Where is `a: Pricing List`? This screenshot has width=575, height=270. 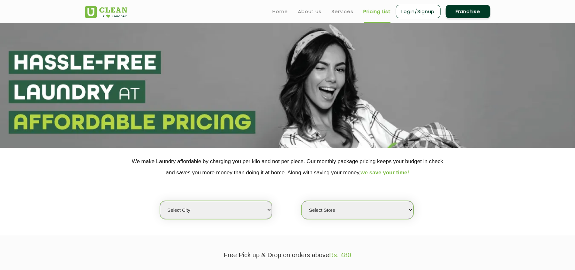 a: Pricing List is located at coordinates (377, 12).